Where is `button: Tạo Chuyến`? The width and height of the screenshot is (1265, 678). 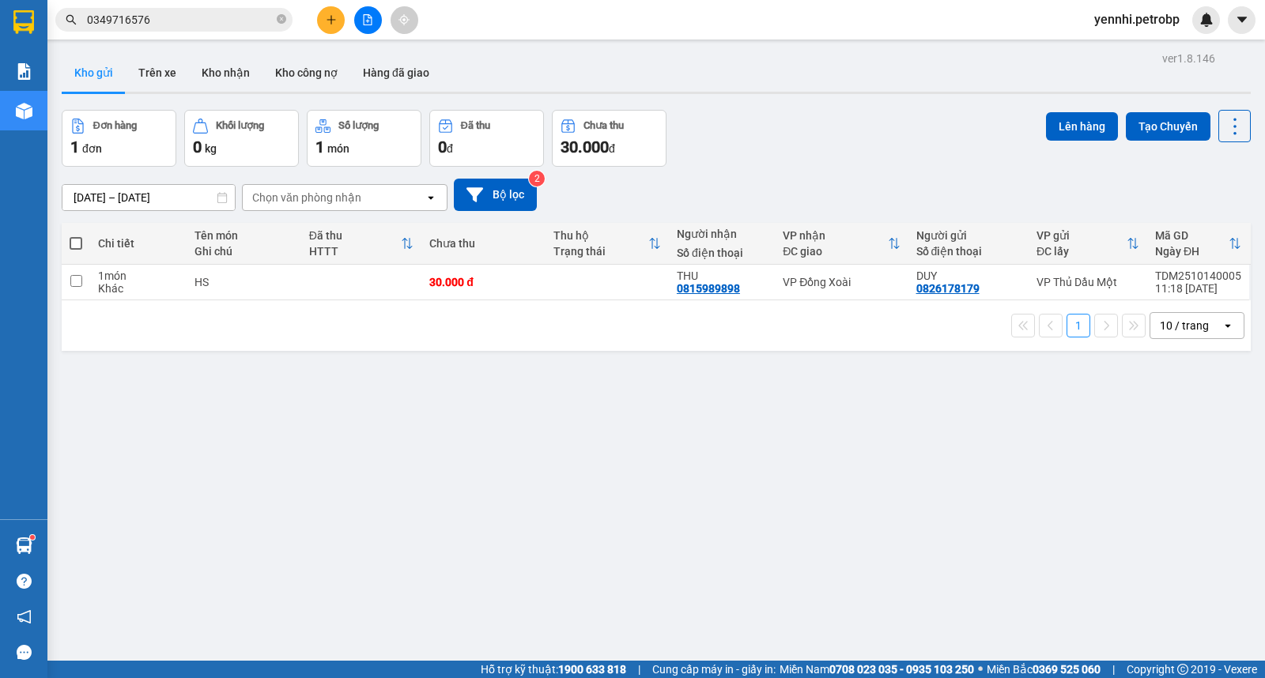 button: Tạo Chuyến is located at coordinates (1168, 127).